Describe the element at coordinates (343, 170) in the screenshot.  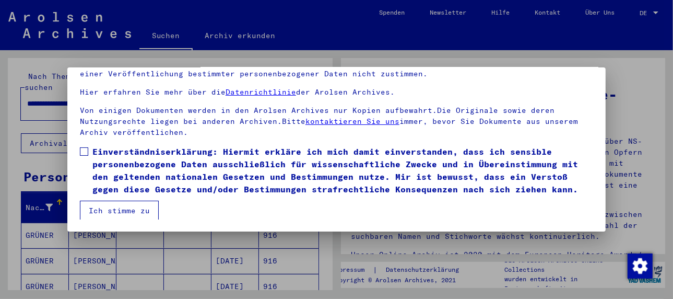
I see `span: Einverständniserklärung: Hiermit erkläre ich mich damit einverstanden, dass ich sensible personen...` at that location.